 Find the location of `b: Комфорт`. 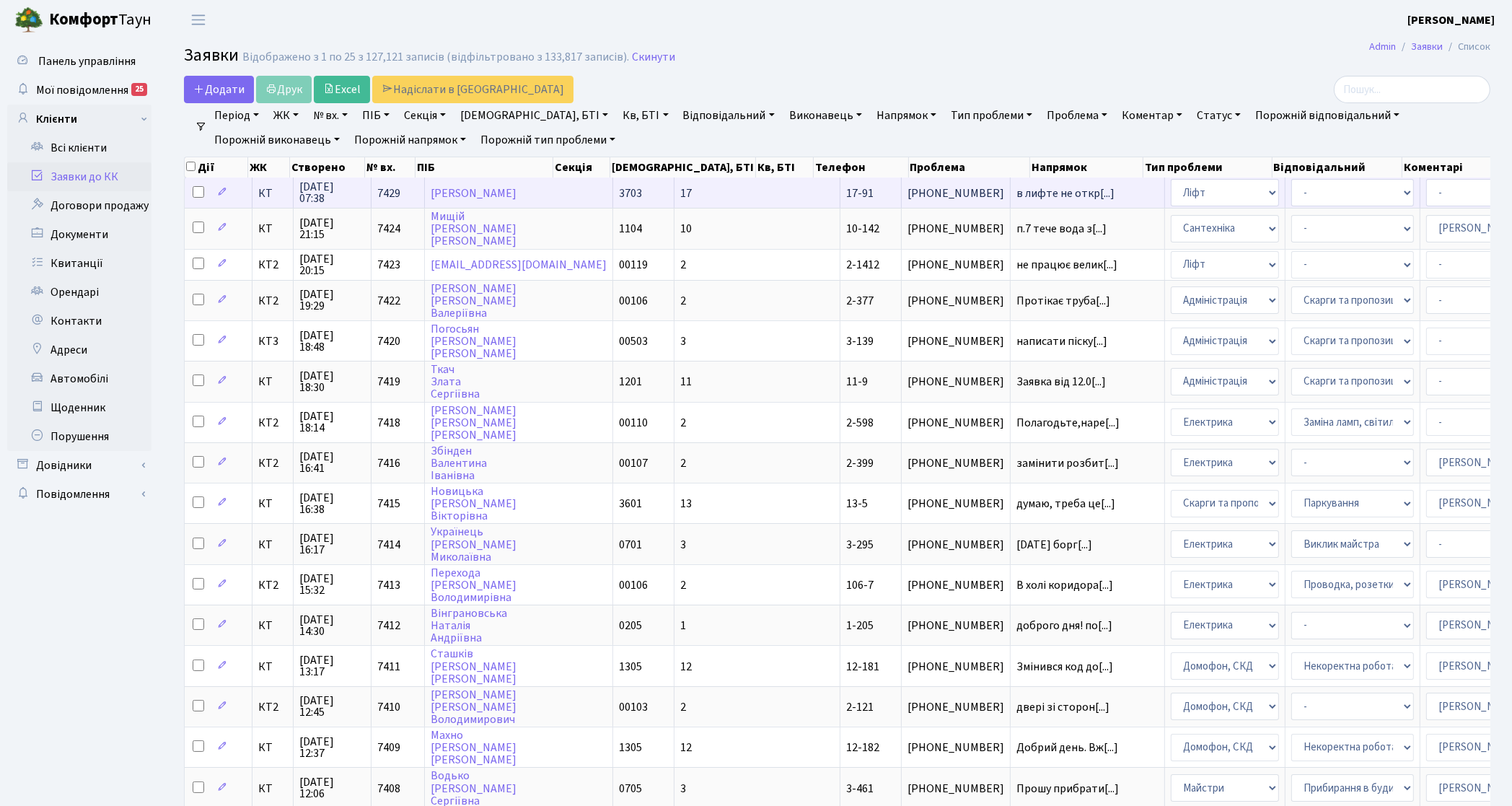

b: Комфорт is located at coordinates (83, 20).